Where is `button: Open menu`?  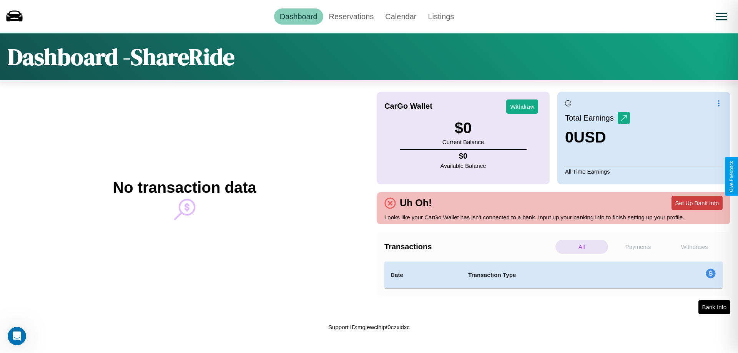
button: Open menu is located at coordinates (722, 17).